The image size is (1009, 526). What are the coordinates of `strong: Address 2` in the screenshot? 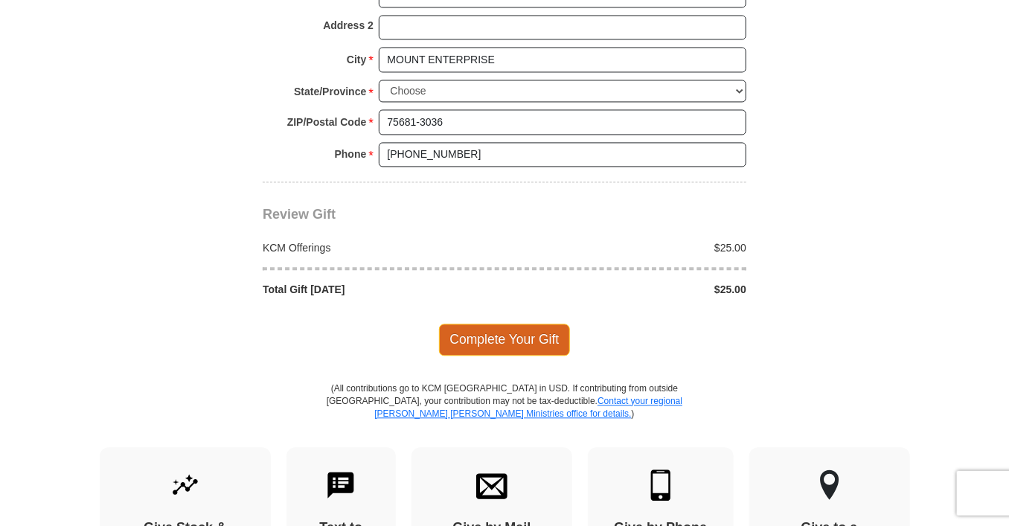 It's located at (348, 25).